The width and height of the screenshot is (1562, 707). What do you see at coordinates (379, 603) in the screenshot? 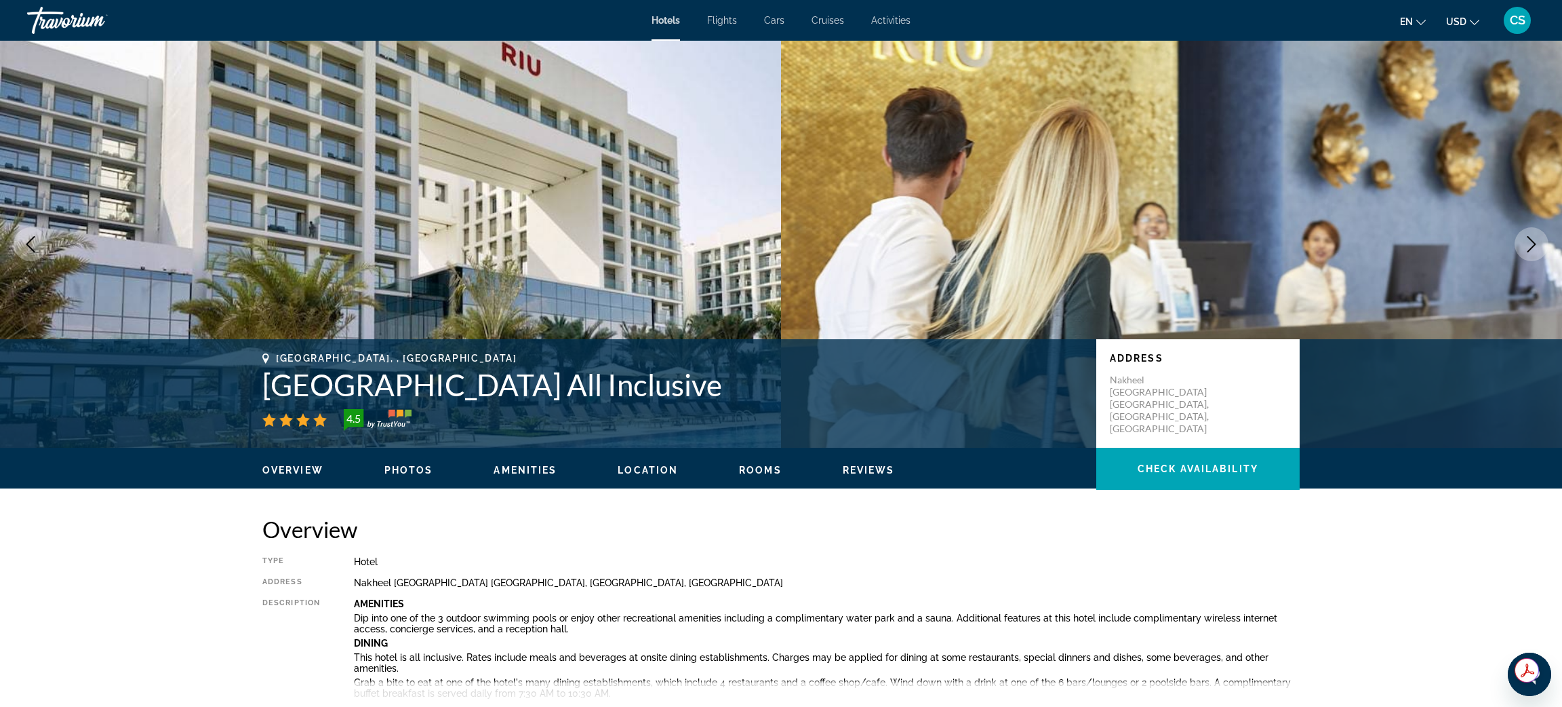
I see `b: Amenities` at bounding box center [379, 603].